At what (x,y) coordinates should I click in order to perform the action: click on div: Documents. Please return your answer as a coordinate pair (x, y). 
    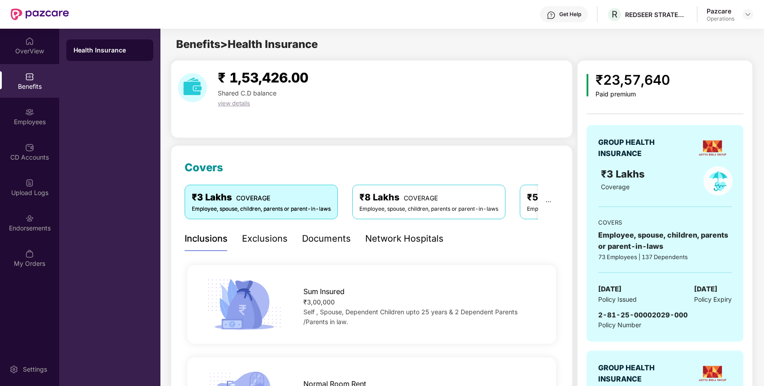
    Looking at the image, I should click on (326, 238).